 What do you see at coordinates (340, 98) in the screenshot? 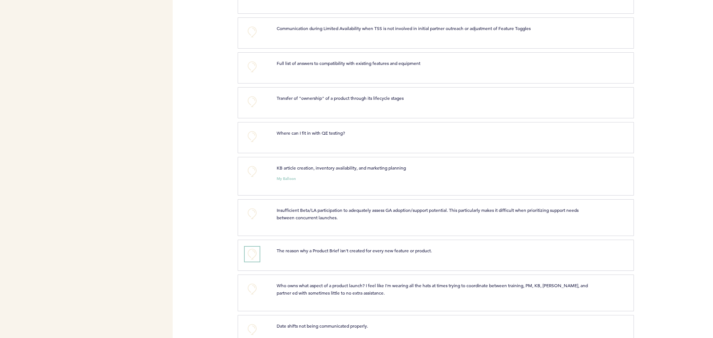
I see `span: Transfer of "ownership" of a product through its lifecycle stages` at bounding box center [340, 98].